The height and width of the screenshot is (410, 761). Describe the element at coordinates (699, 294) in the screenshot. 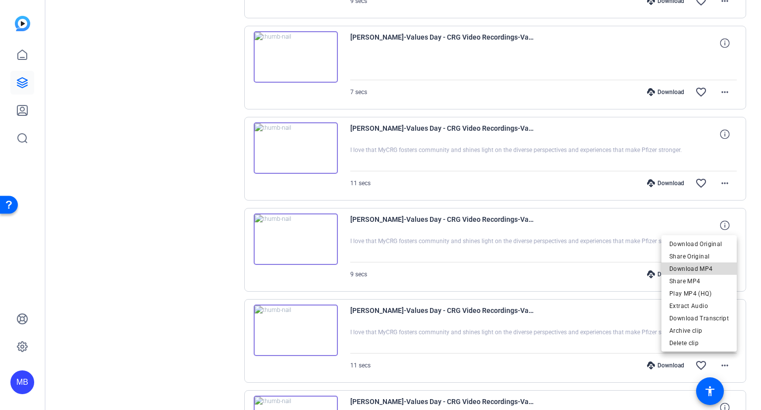

I see `span: Play MP4 (HQ)` at that location.